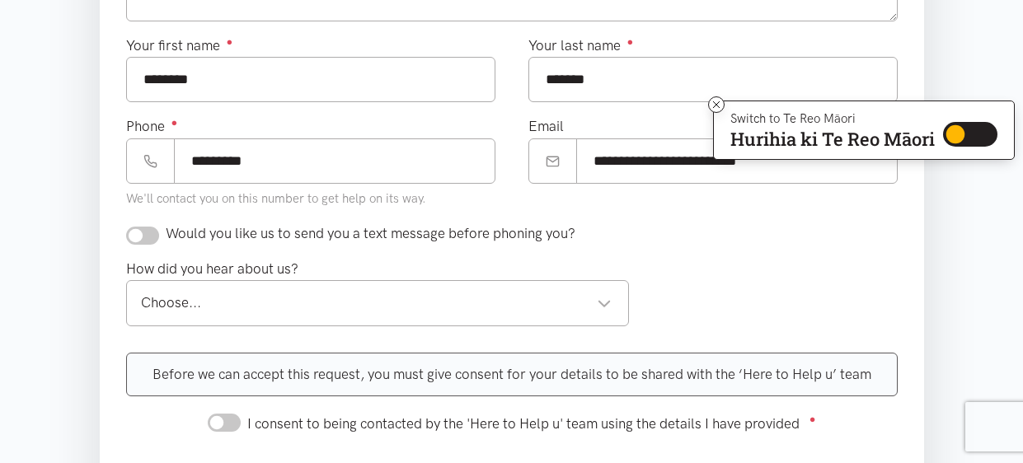  What do you see at coordinates (523, 424) in the screenshot?
I see `span: I consent to being contacted by the 'Here to Help u' team using the details I have provided` at bounding box center [523, 424].